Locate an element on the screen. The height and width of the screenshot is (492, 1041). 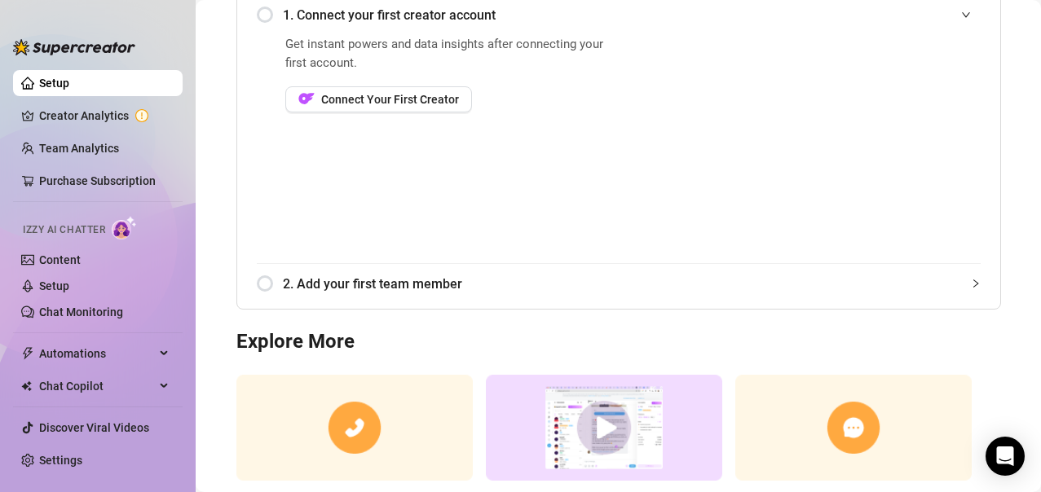
span: Automations is located at coordinates (97, 354).